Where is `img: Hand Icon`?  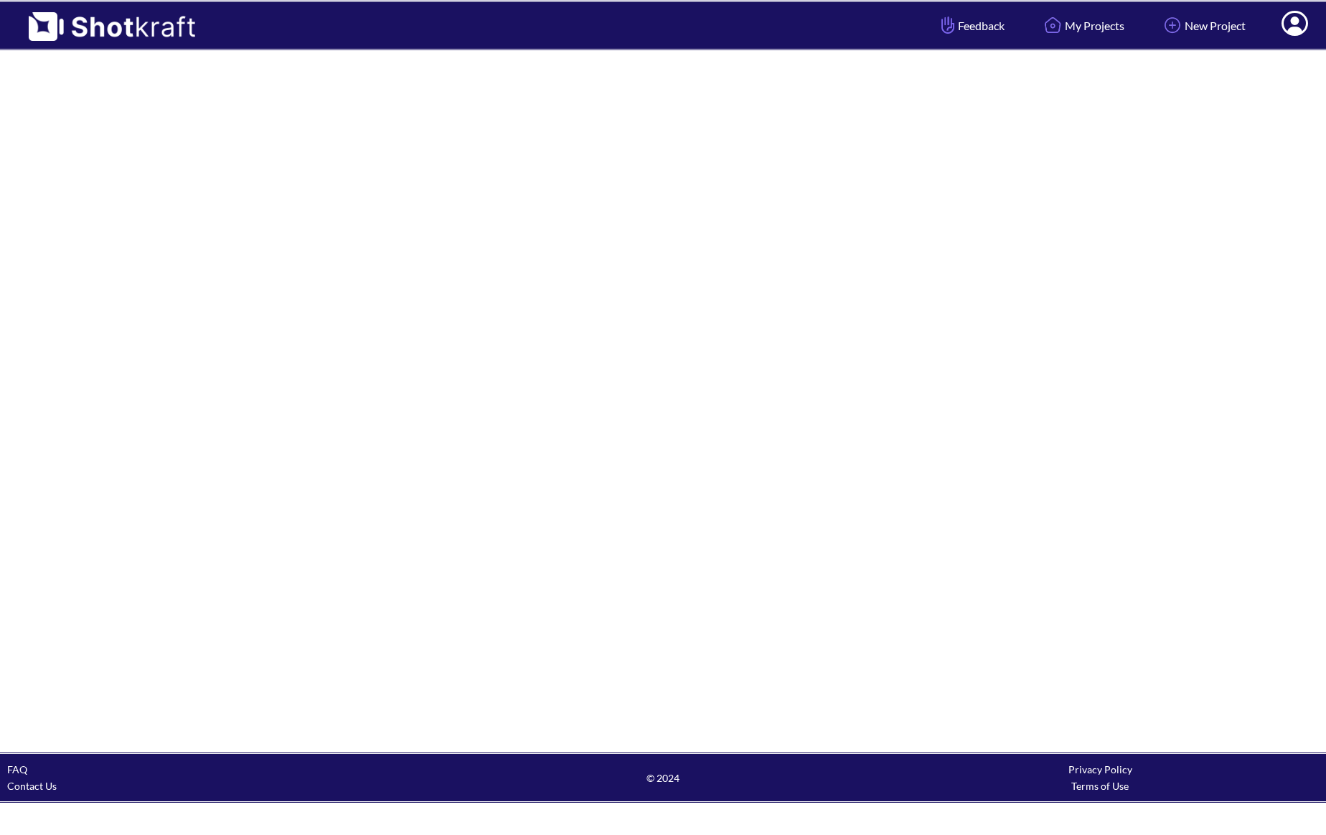 img: Hand Icon is located at coordinates (948, 25).